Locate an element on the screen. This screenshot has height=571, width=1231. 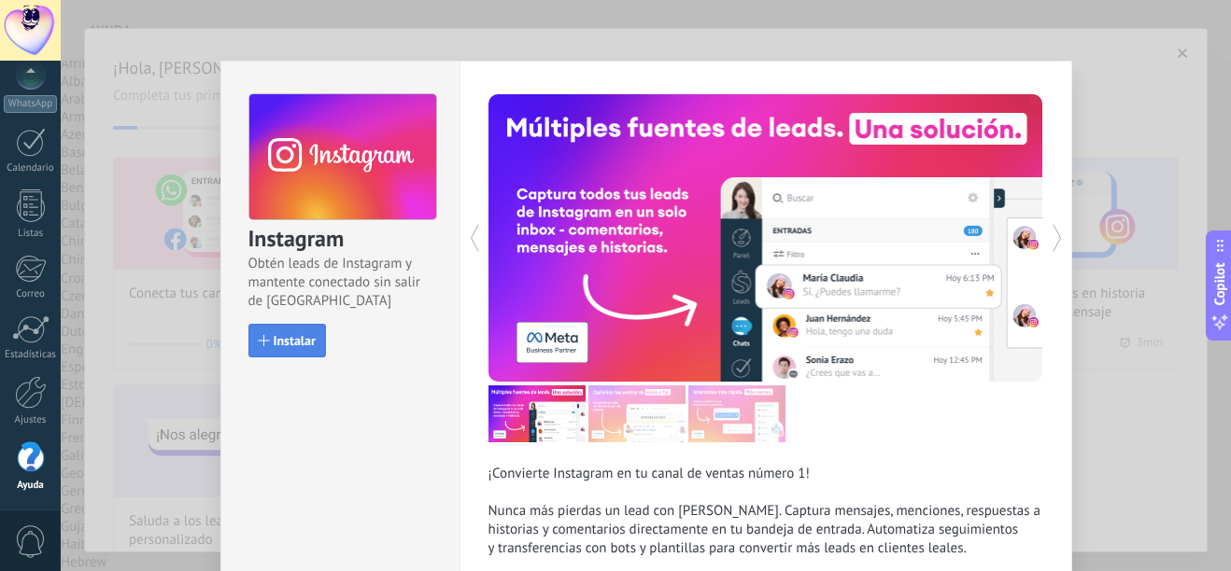
div: Calendario is located at coordinates (31, 168).